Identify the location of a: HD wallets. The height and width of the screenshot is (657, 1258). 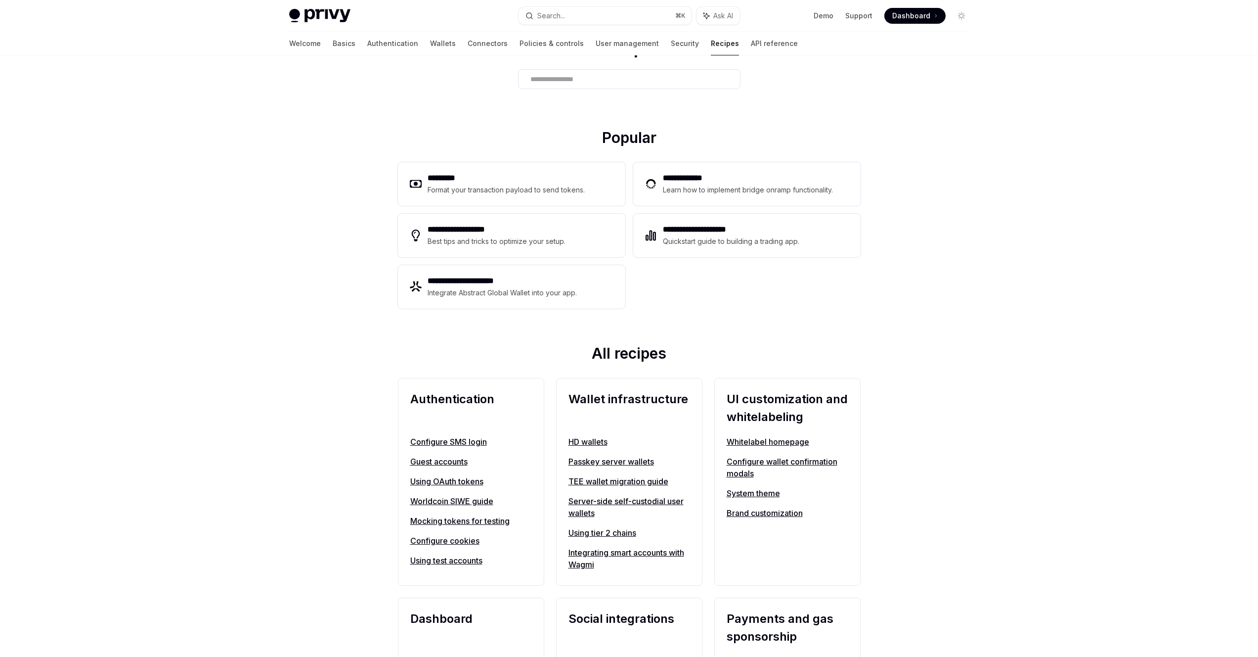
(629, 441).